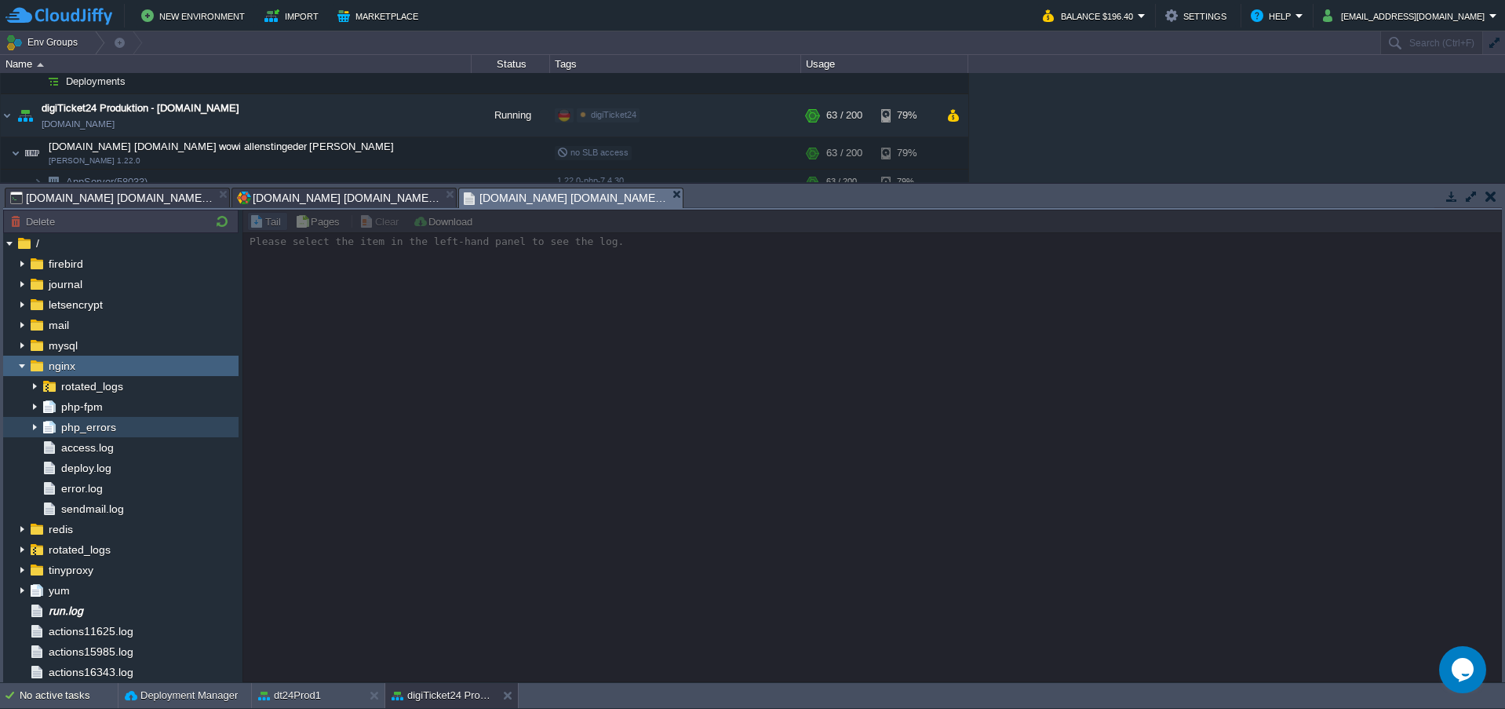 Image resolution: width=1505 pixels, height=709 pixels. Describe the element at coordinates (59, 590) in the screenshot. I see `span: yum` at that location.